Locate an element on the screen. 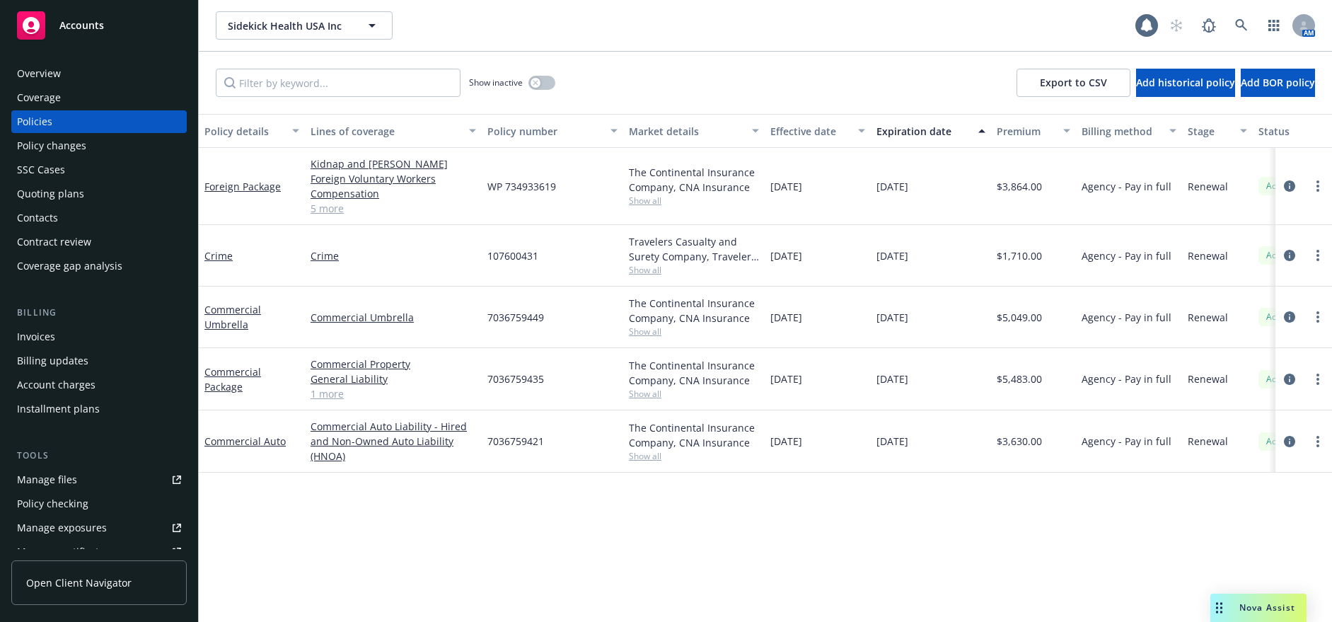 The image size is (1332, 622). div: Policy details is located at coordinates (244, 131).